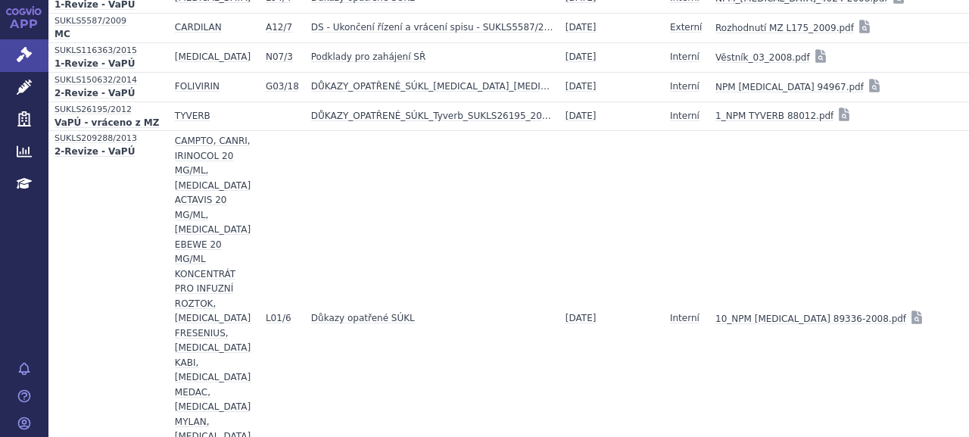 The image size is (969, 437). I want to click on a: CARDILAN, so click(198, 28).